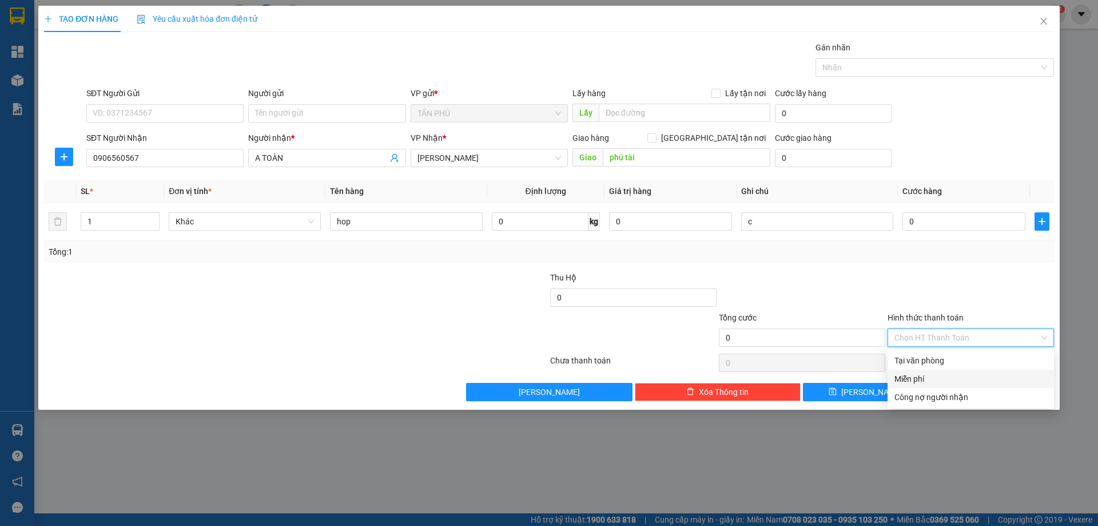 Image resolution: width=1098 pixels, height=526 pixels. Describe the element at coordinates (833, 47) in the screenshot. I see `label: Gán nhãn` at that location.